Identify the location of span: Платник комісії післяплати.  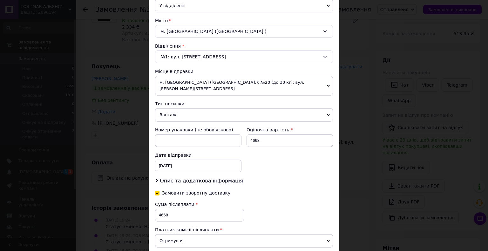
(187, 230).